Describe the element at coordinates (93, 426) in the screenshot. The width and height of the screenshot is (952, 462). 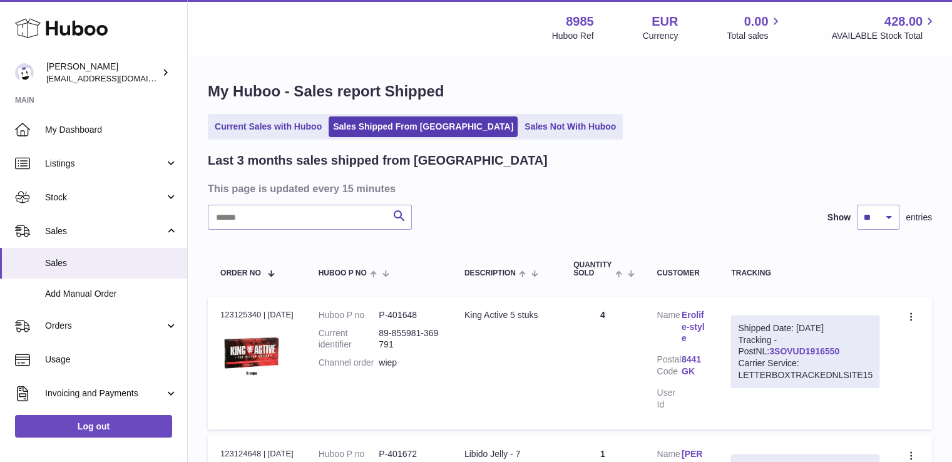
I see `a: Log out` at that location.